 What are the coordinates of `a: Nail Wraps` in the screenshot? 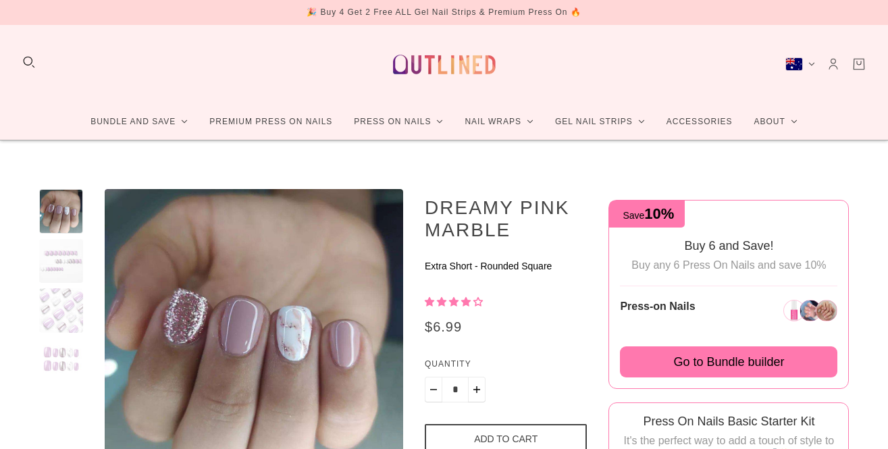 It's located at (499, 122).